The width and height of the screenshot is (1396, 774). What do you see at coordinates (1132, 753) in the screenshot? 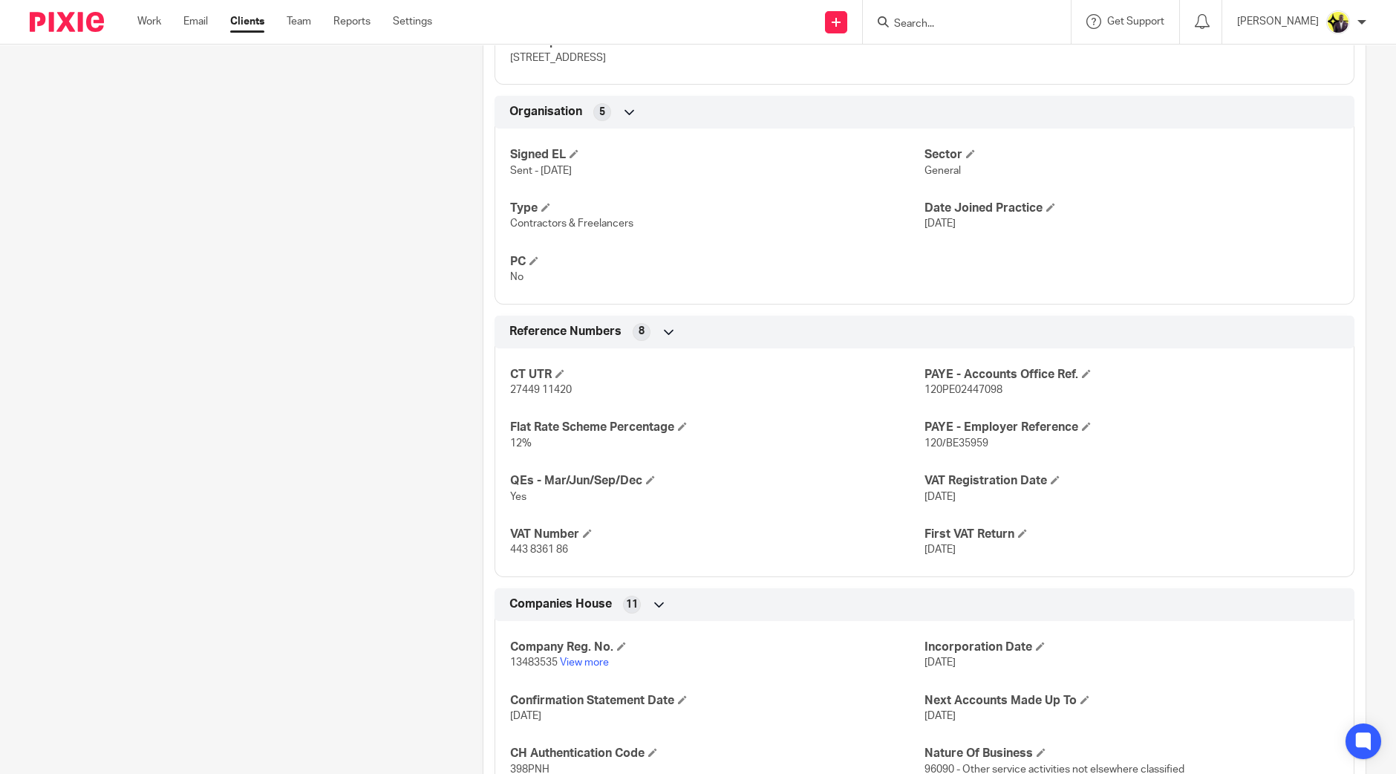
I see `h4: Nature Of Business` at bounding box center [1132, 753].